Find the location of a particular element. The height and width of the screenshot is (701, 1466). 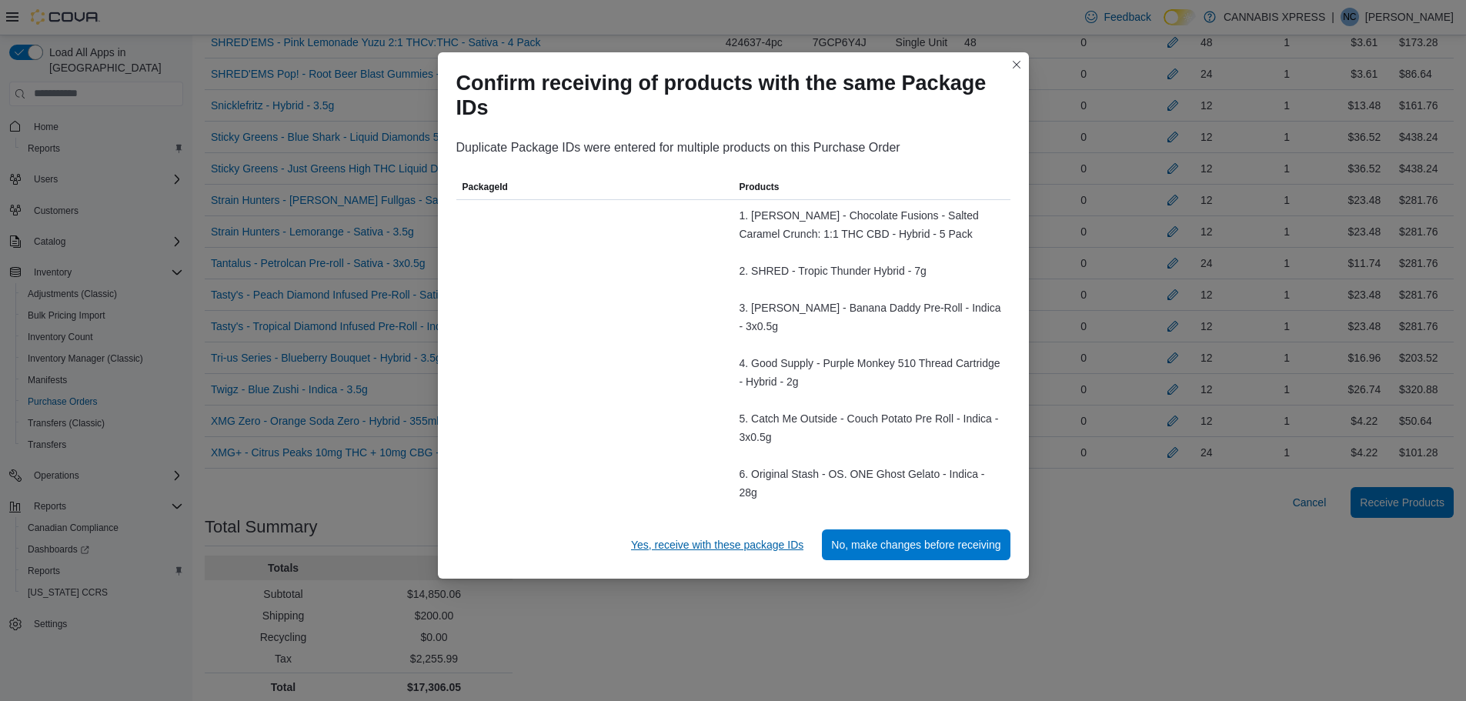

button: No, make changes before receiving is located at coordinates (916, 545).